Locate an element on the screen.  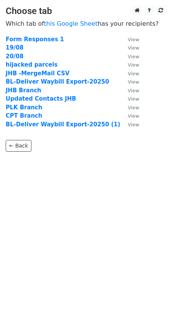
strong: BL-Deliver Waybill Export-20250 (1) is located at coordinates (63, 124).